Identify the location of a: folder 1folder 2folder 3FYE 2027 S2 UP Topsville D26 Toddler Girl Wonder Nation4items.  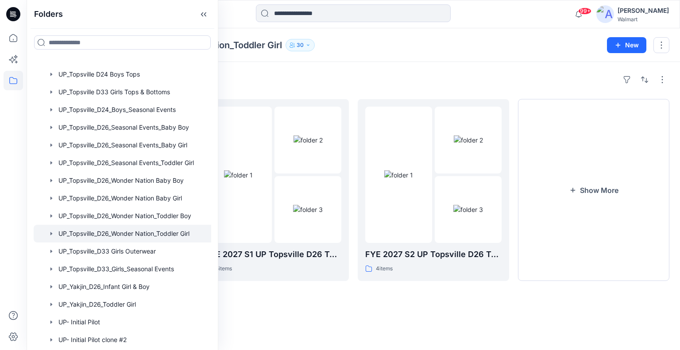
(434, 190).